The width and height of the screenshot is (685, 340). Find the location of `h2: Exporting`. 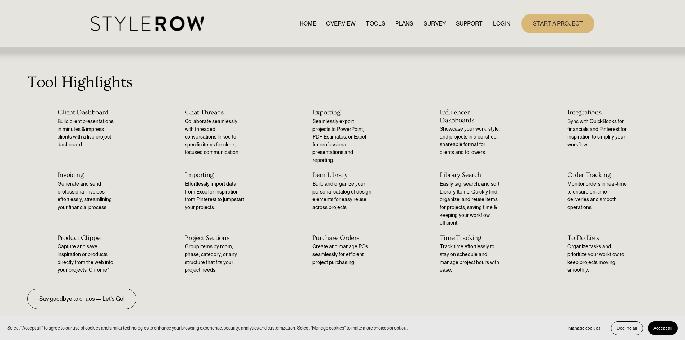

h2: Exporting is located at coordinates (342, 112).